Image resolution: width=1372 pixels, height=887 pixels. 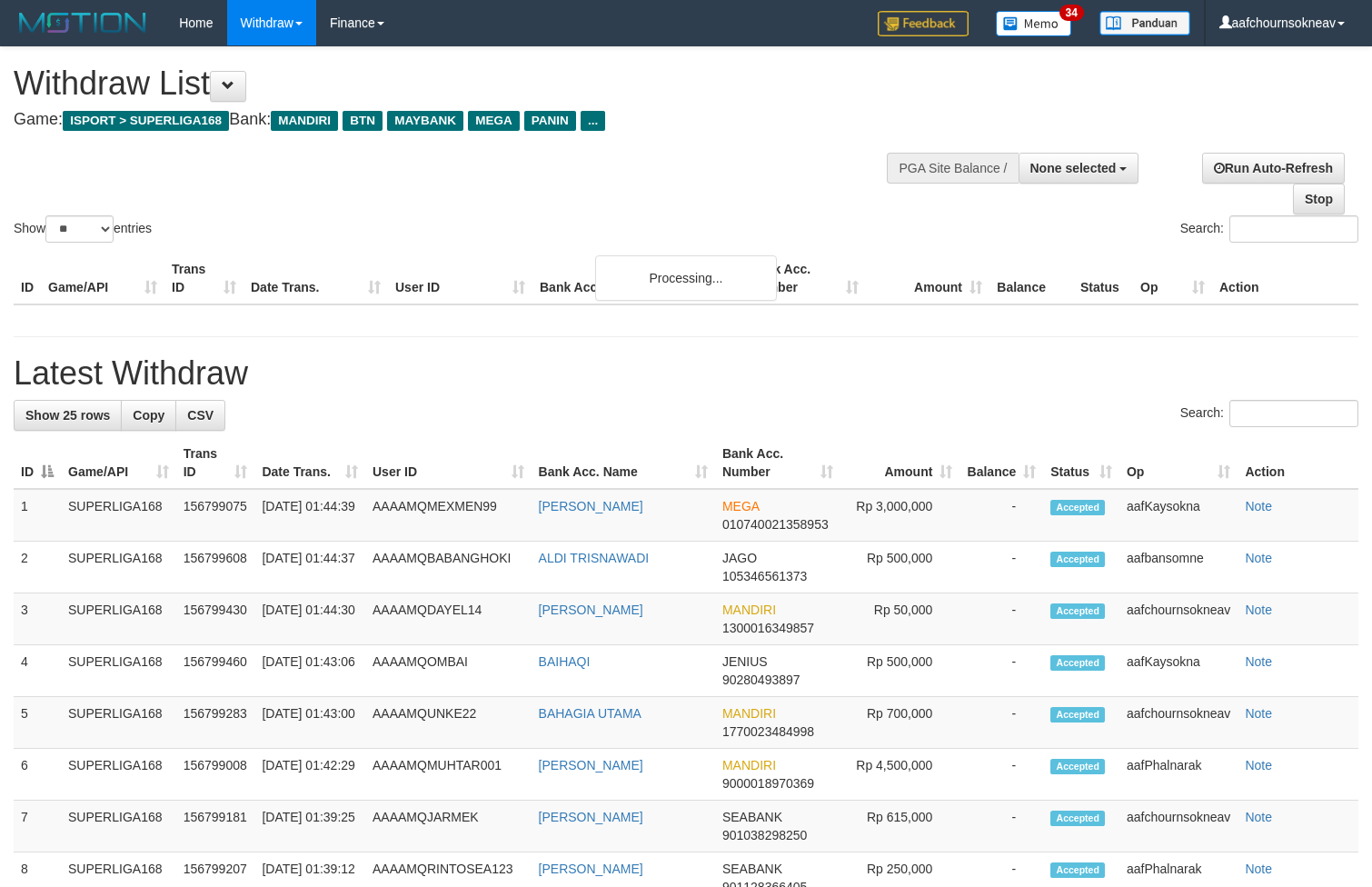 What do you see at coordinates (37, 722) in the screenshot?
I see `td: 5` at bounding box center [37, 722].